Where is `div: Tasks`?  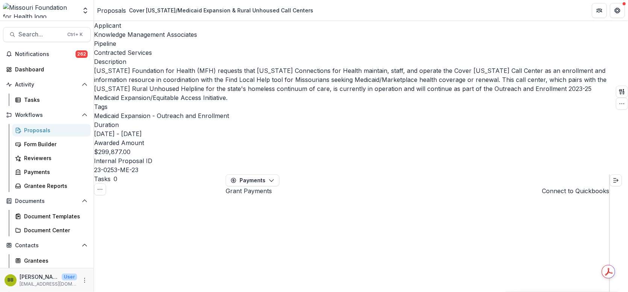
div: Tasks is located at coordinates (54, 100).